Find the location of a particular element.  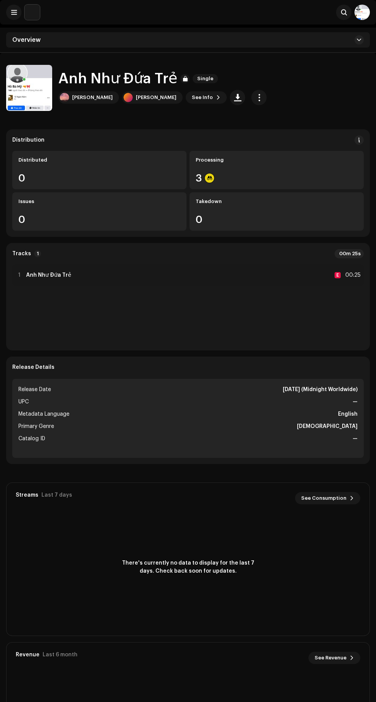

button: See Consumption is located at coordinates (328, 498).